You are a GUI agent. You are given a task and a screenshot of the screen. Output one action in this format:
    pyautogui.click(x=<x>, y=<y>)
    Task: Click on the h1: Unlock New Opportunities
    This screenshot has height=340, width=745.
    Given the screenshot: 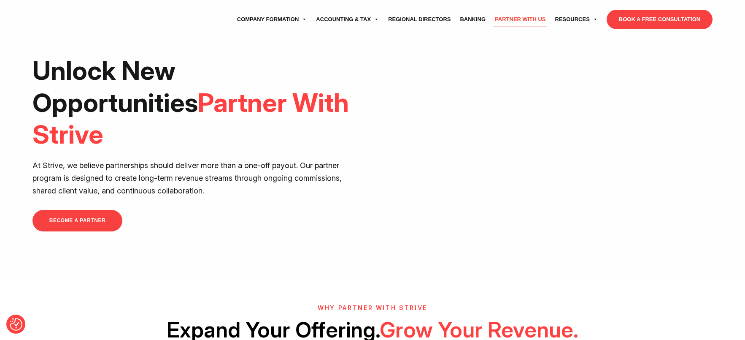 What is the action you would take?
    pyautogui.click(x=200, y=103)
    